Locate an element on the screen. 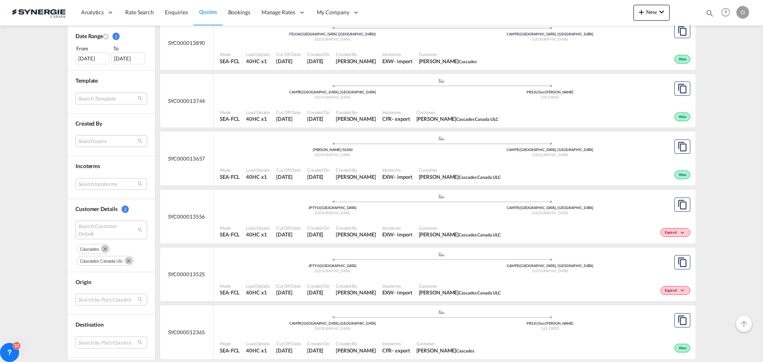  div: SYC000013525 assets/icons/custom/ship-fill.svgassets/icons/custom/roll-o-plane.svgOriginTokyo Jap... is located at coordinates (428, 275).